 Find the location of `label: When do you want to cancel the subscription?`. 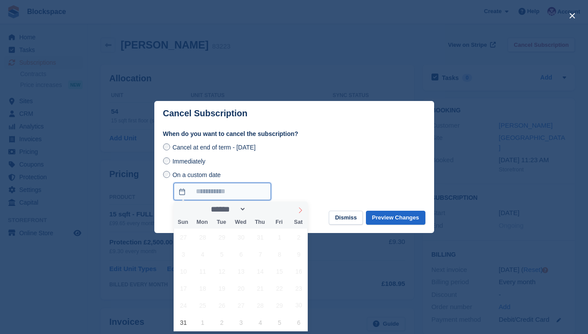

label: When do you want to cancel the subscription? is located at coordinates (294, 134).